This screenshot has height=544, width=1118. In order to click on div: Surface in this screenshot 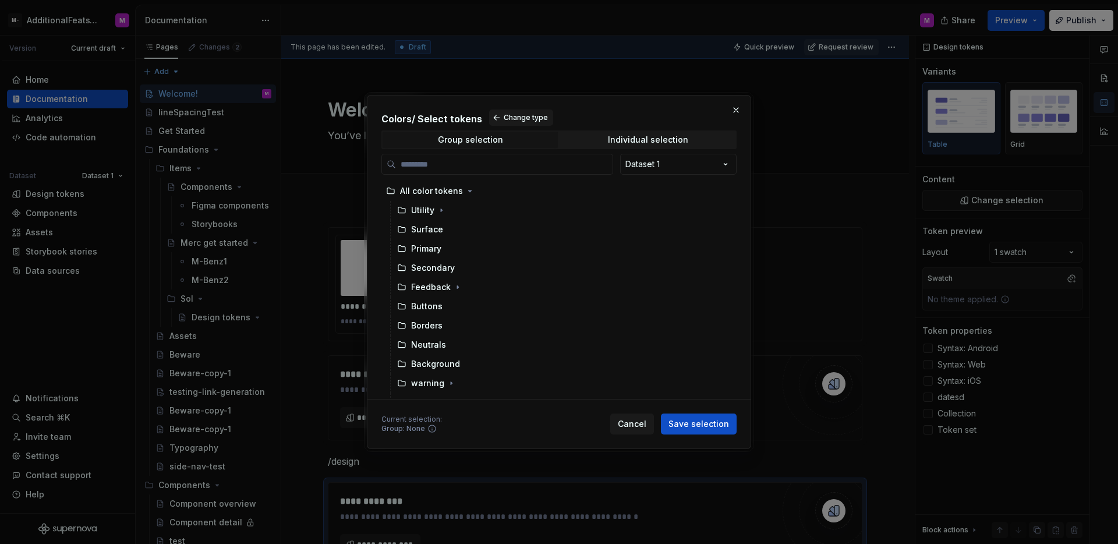, I will do `click(427, 229)`.